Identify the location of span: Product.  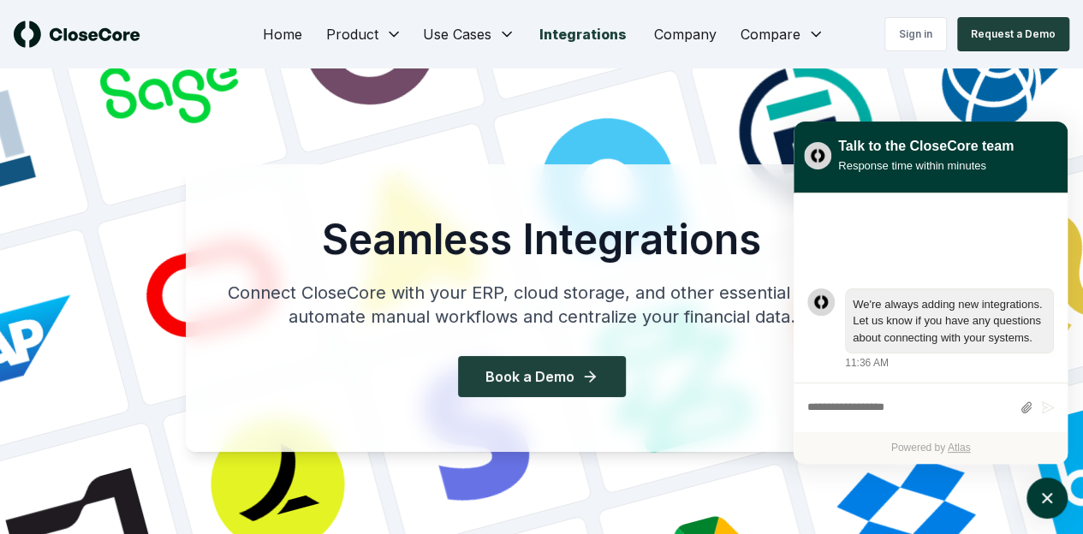
(352, 34).